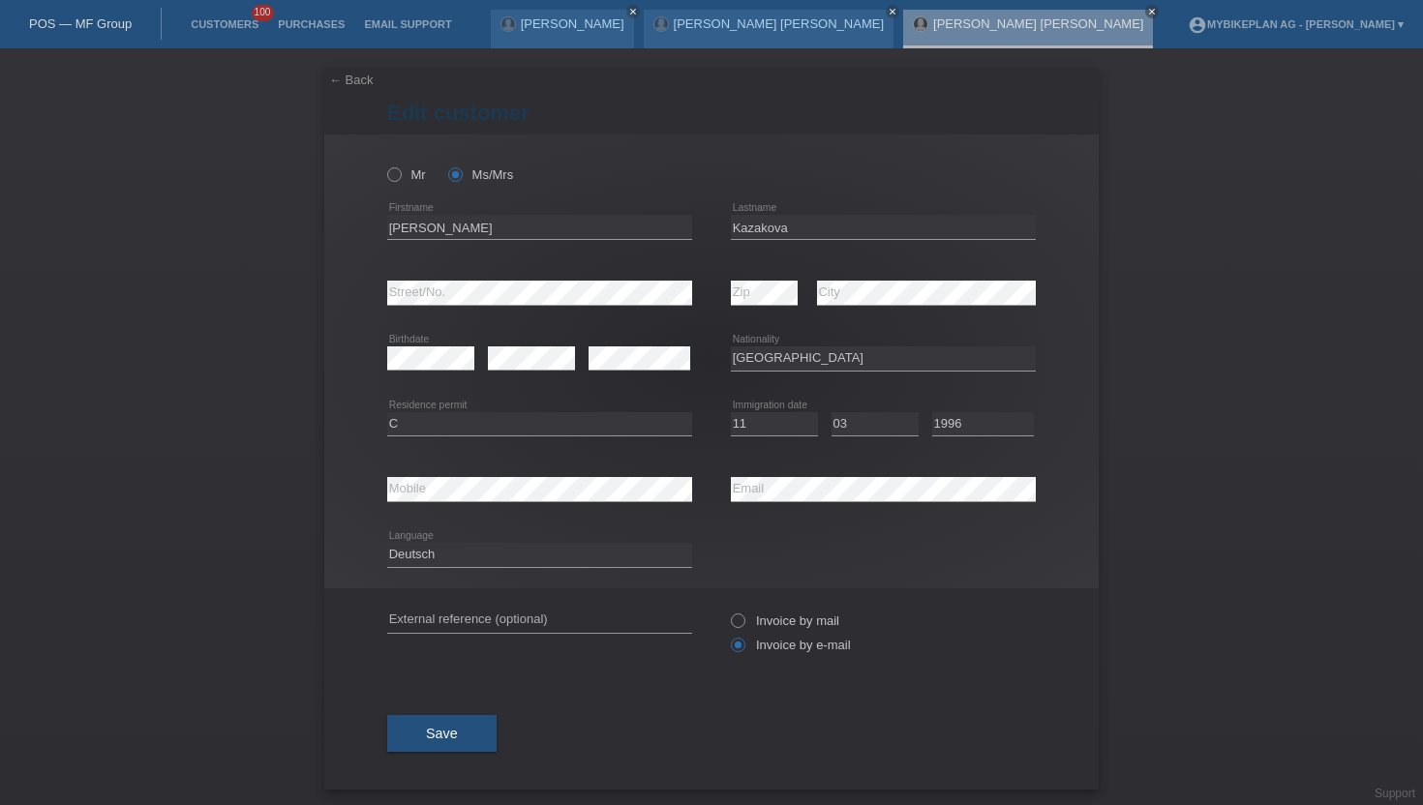 This screenshot has width=1423, height=805. I want to click on a: POS — MF Group, so click(80, 23).